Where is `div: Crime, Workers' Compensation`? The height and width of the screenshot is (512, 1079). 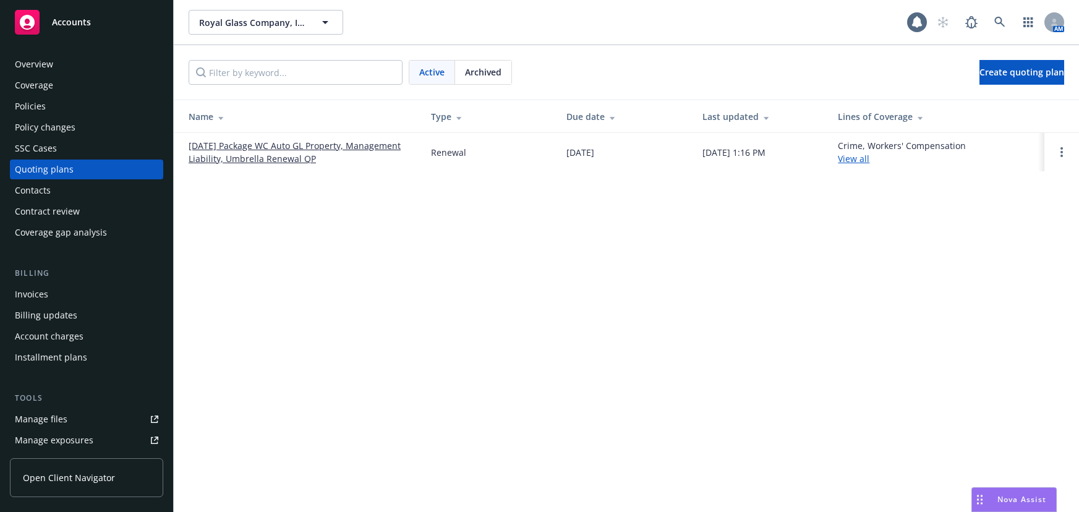
div: Crime, Workers' Compensation is located at coordinates (901, 152).